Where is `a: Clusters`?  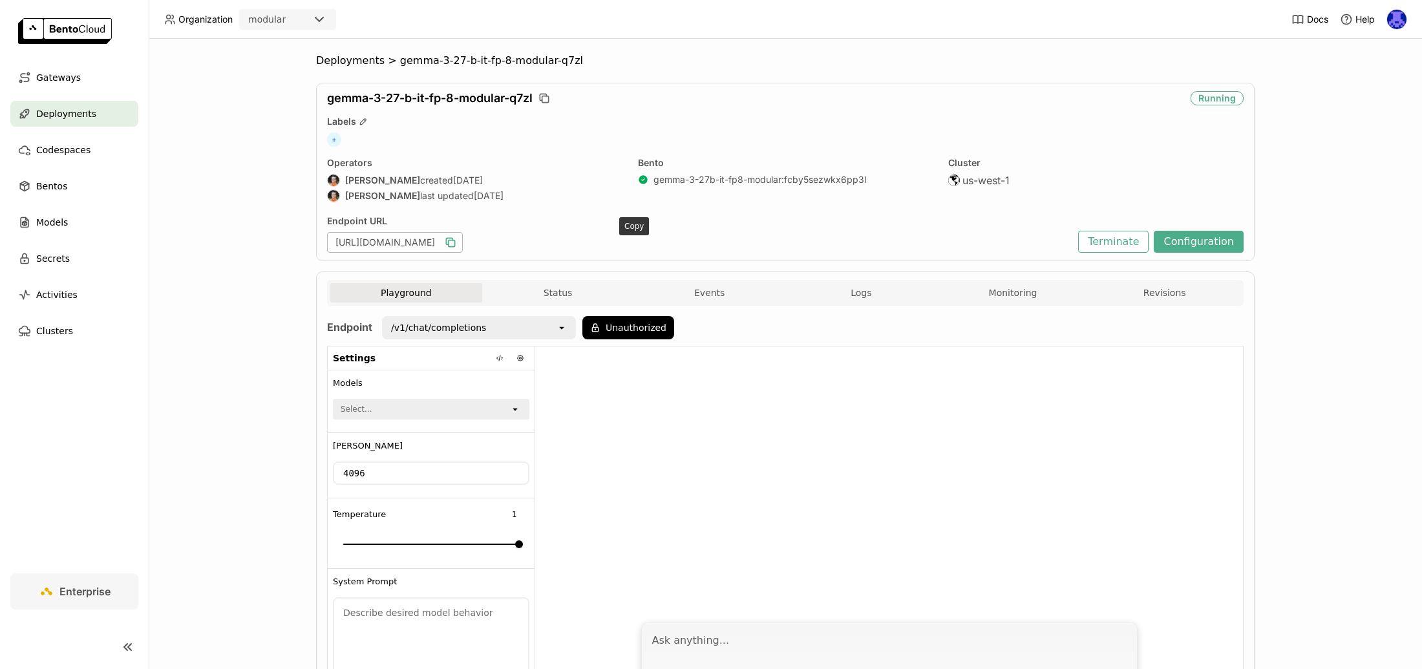 a: Clusters is located at coordinates (74, 331).